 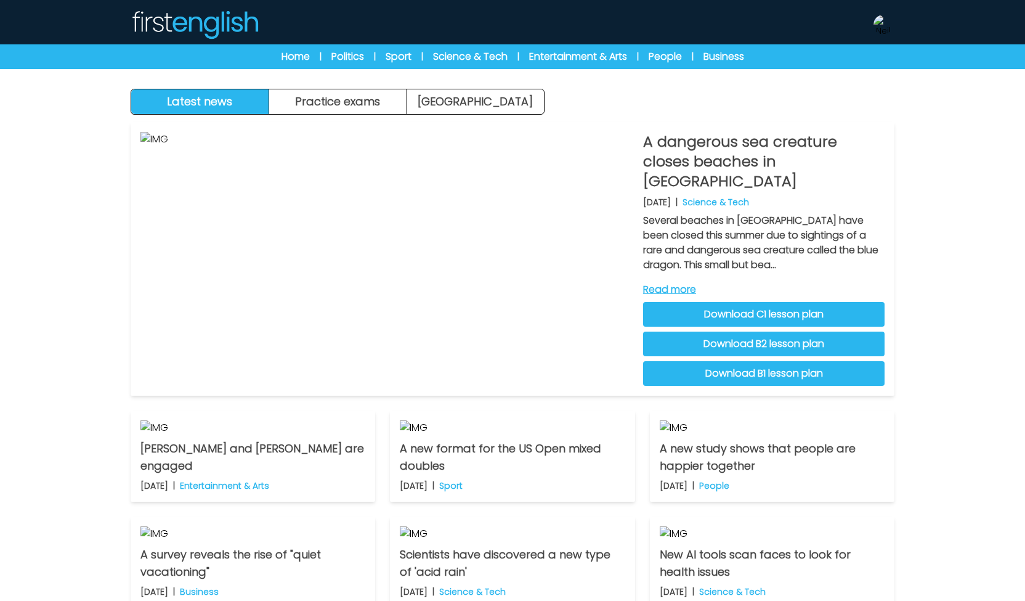 What do you see at coordinates (399, 57) in the screenshot?
I see `a: Sport` at bounding box center [399, 57].